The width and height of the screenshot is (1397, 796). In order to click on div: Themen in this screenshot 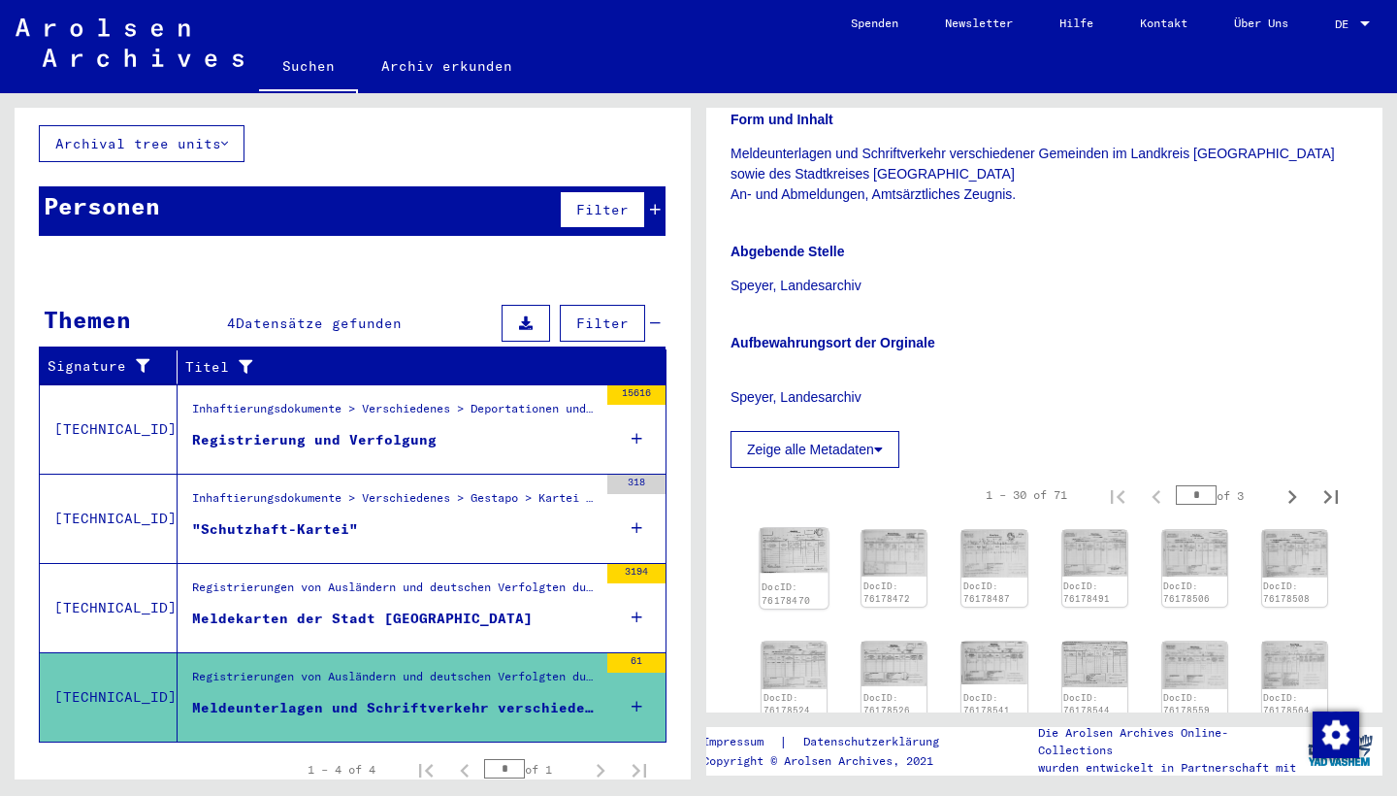, I will do `click(87, 319)`.